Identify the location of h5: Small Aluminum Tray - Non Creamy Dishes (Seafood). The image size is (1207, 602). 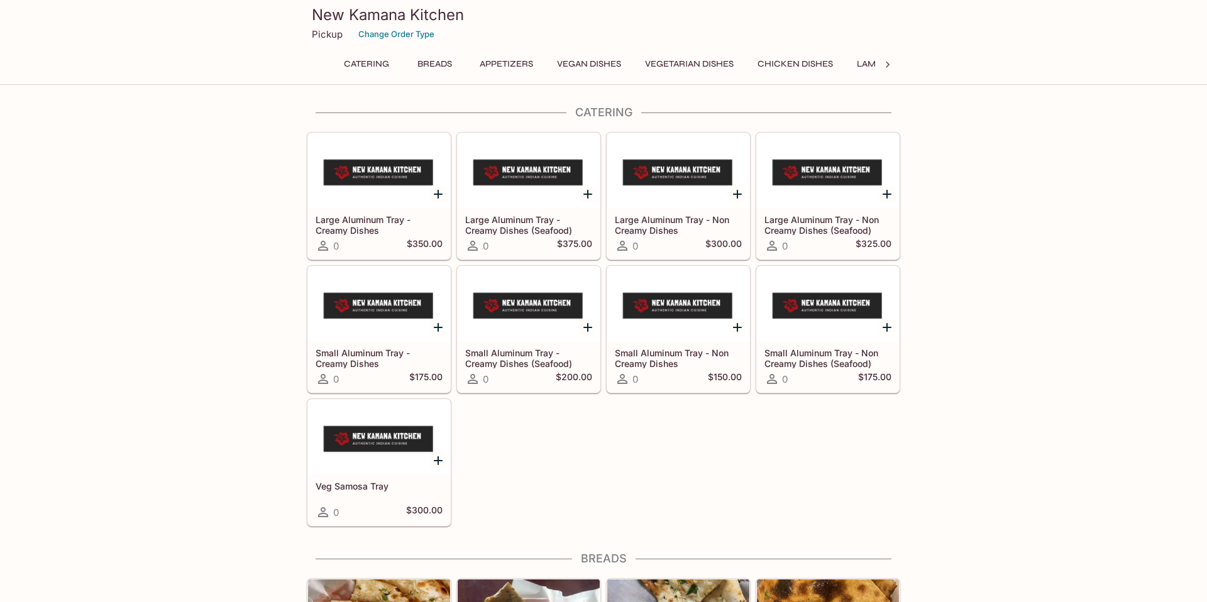
(828, 358).